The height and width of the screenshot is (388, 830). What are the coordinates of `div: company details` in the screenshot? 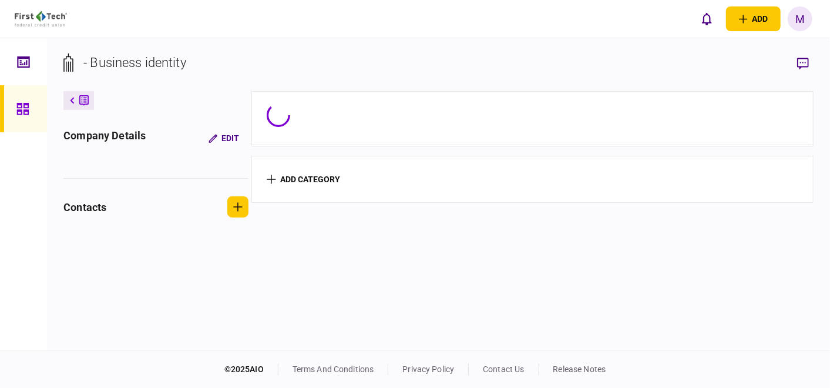 It's located at (105, 138).